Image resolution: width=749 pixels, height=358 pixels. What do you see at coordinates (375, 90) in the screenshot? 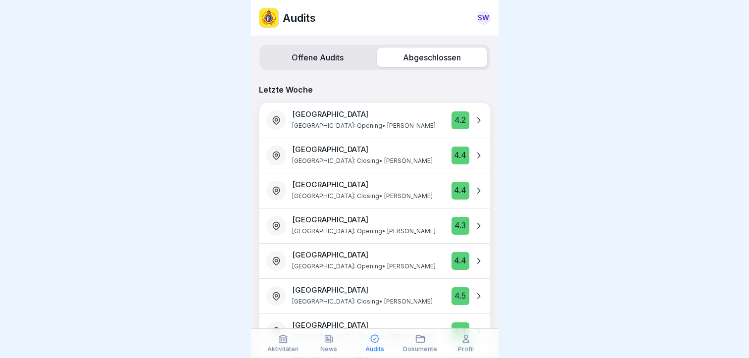
I see `p: Letzte Woche` at bounding box center [375, 90].